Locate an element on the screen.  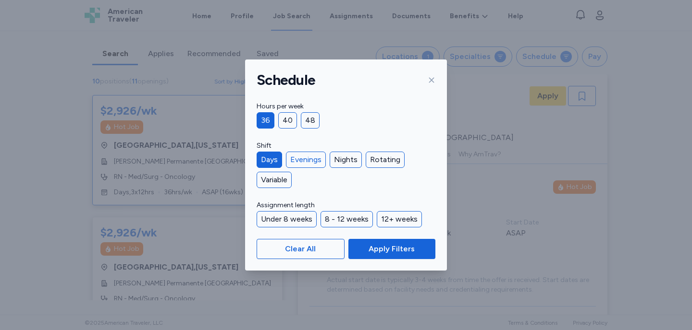
div: 40 is located at coordinates (287, 121).